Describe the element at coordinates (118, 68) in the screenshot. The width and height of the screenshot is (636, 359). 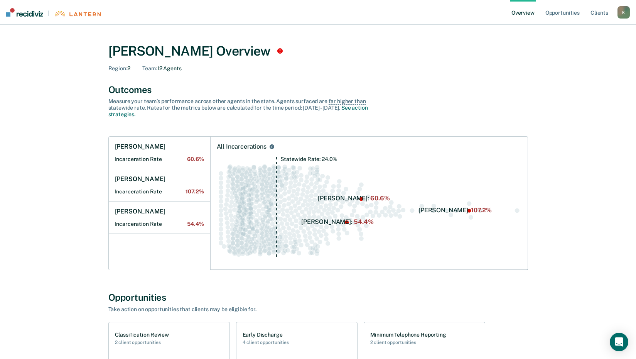
I see `span: Region :` at that location.